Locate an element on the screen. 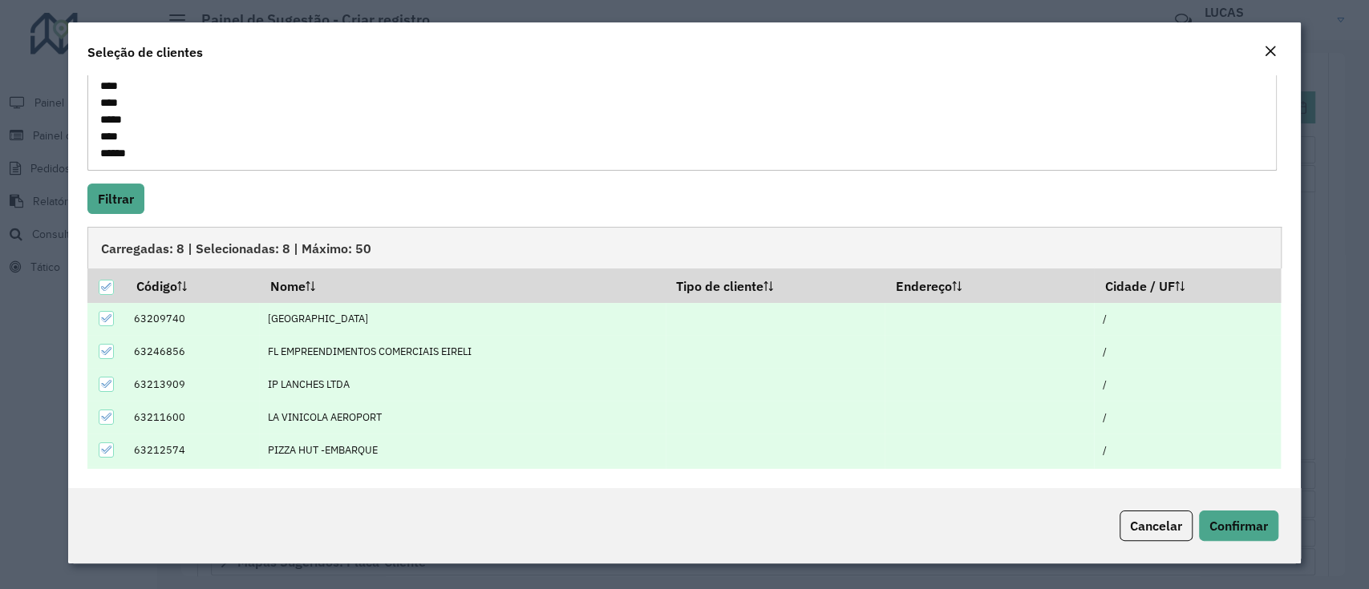 The image size is (1369, 589). th: Código is located at coordinates (192, 285).